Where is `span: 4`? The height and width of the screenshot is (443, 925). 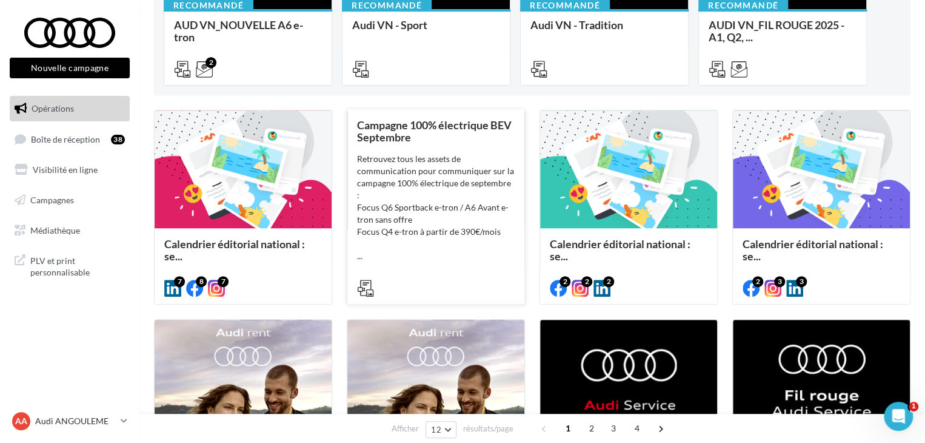
span: 4 is located at coordinates (637, 428).